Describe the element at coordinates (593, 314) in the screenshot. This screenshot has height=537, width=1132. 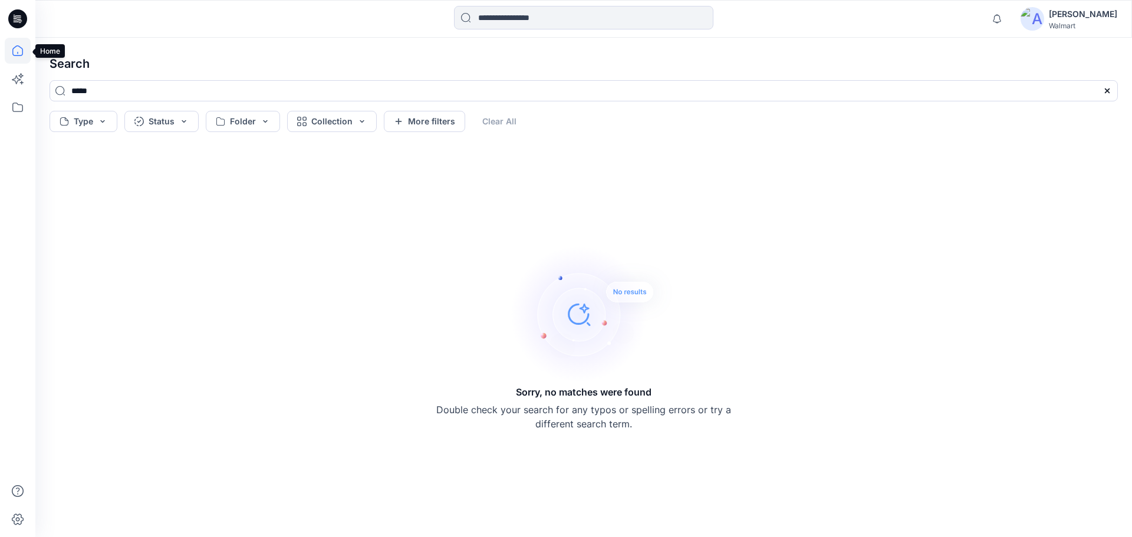
I see `img: Sorry, no matches were found` at that location.